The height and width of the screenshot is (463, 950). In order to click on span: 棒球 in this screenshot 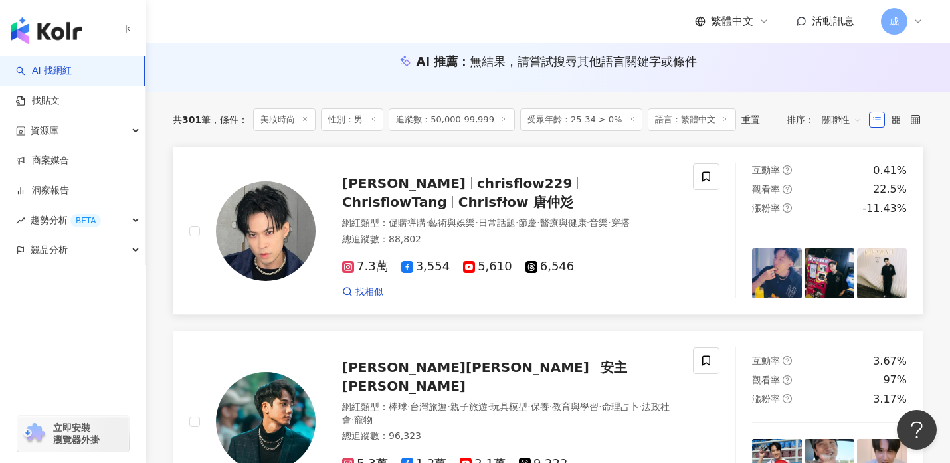, I will do `click(398, 407)`.